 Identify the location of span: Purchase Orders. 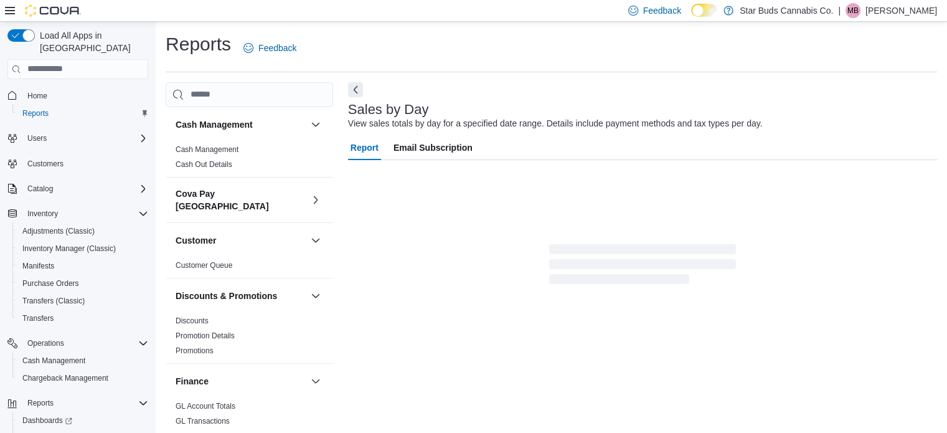
(50, 283).